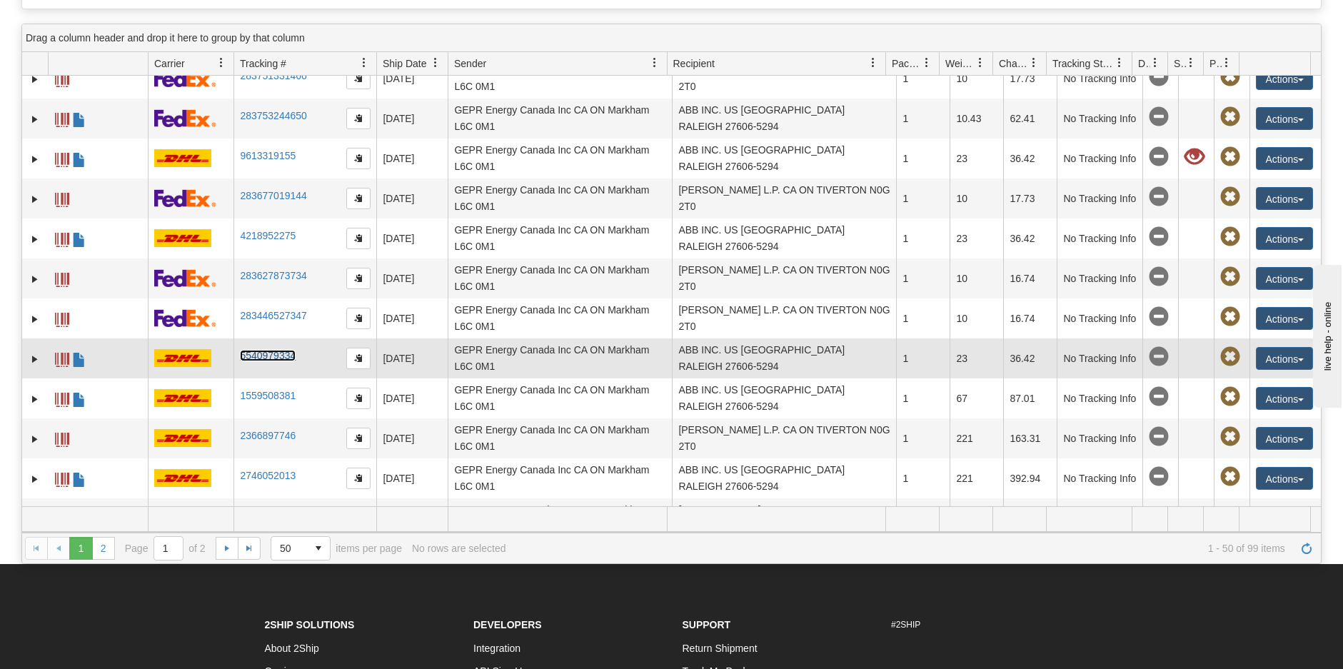  Describe the element at coordinates (976, 518) in the screenshot. I see `td: 30` at that location.